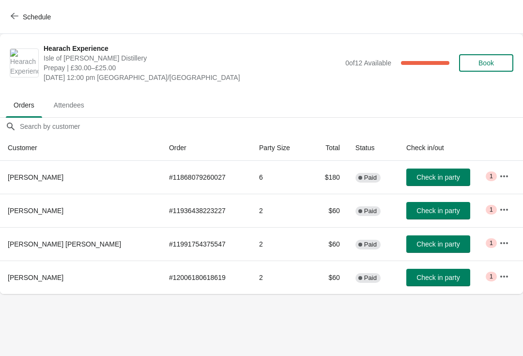 The image size is (523, 356). I want to click on td: $180, so click(328, 177).